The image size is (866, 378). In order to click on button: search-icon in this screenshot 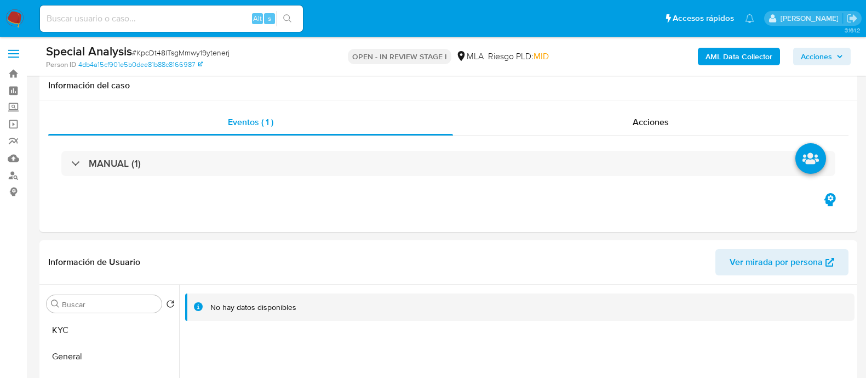, I will do `click(287, 19)`.